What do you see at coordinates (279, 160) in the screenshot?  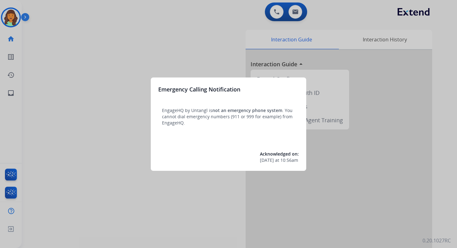 I see `div: at` at bounding box center [279, 160].